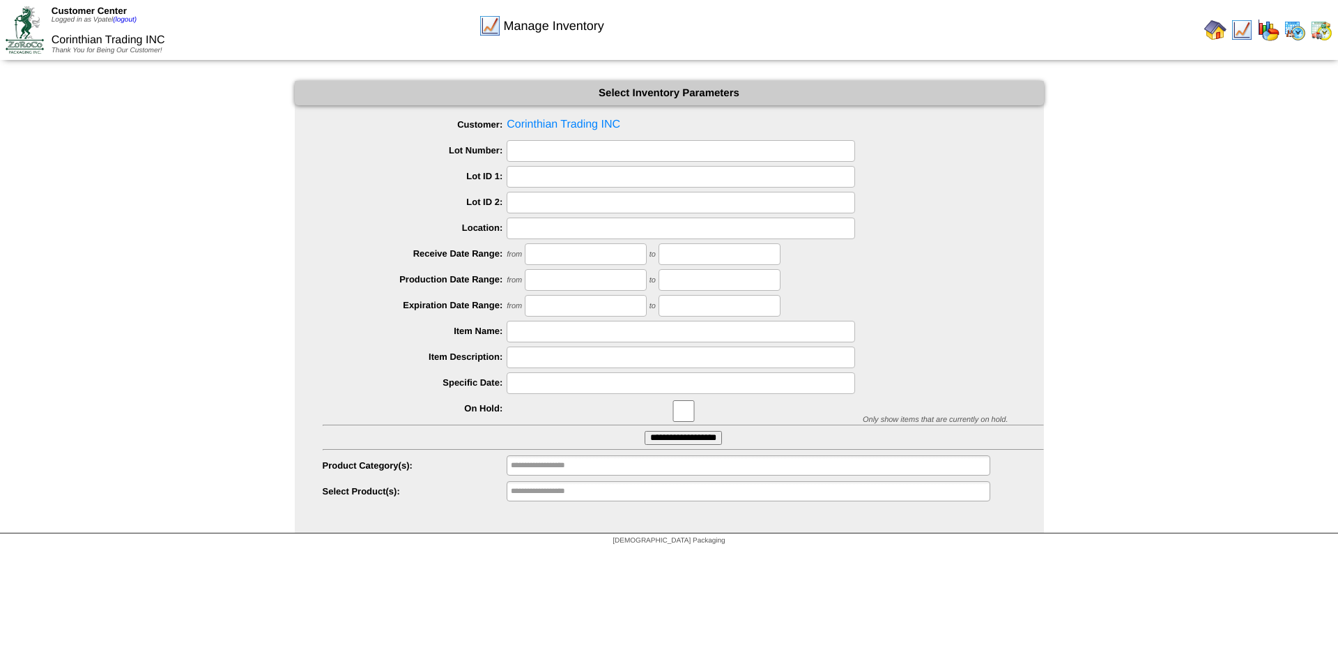 The width and height of the screenshot is (1338, 659). What do you see at coordinates (415, 279) in the screenshot?
I see `label: Production Date Range:` at bounding box center [415, 279].